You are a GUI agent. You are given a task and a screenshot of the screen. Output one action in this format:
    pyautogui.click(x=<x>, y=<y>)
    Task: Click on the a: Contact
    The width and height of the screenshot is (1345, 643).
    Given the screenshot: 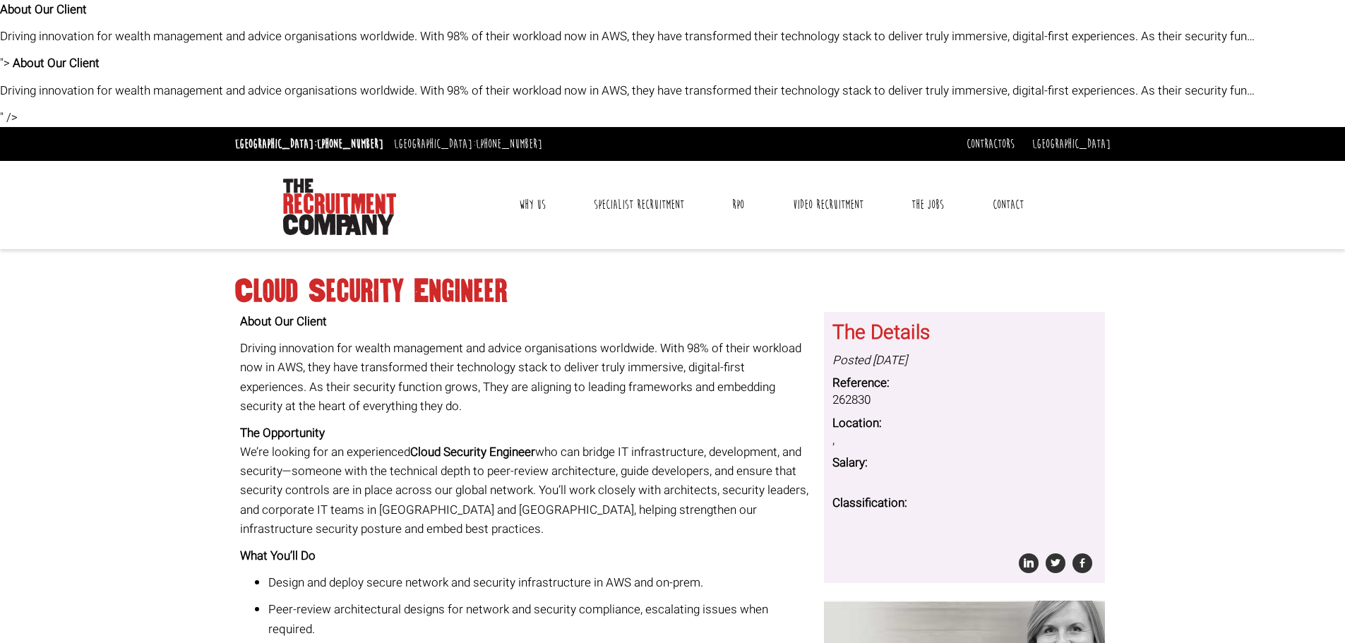 What is the action you would take?
    pyautogui.click(x=1008, y=205)
    